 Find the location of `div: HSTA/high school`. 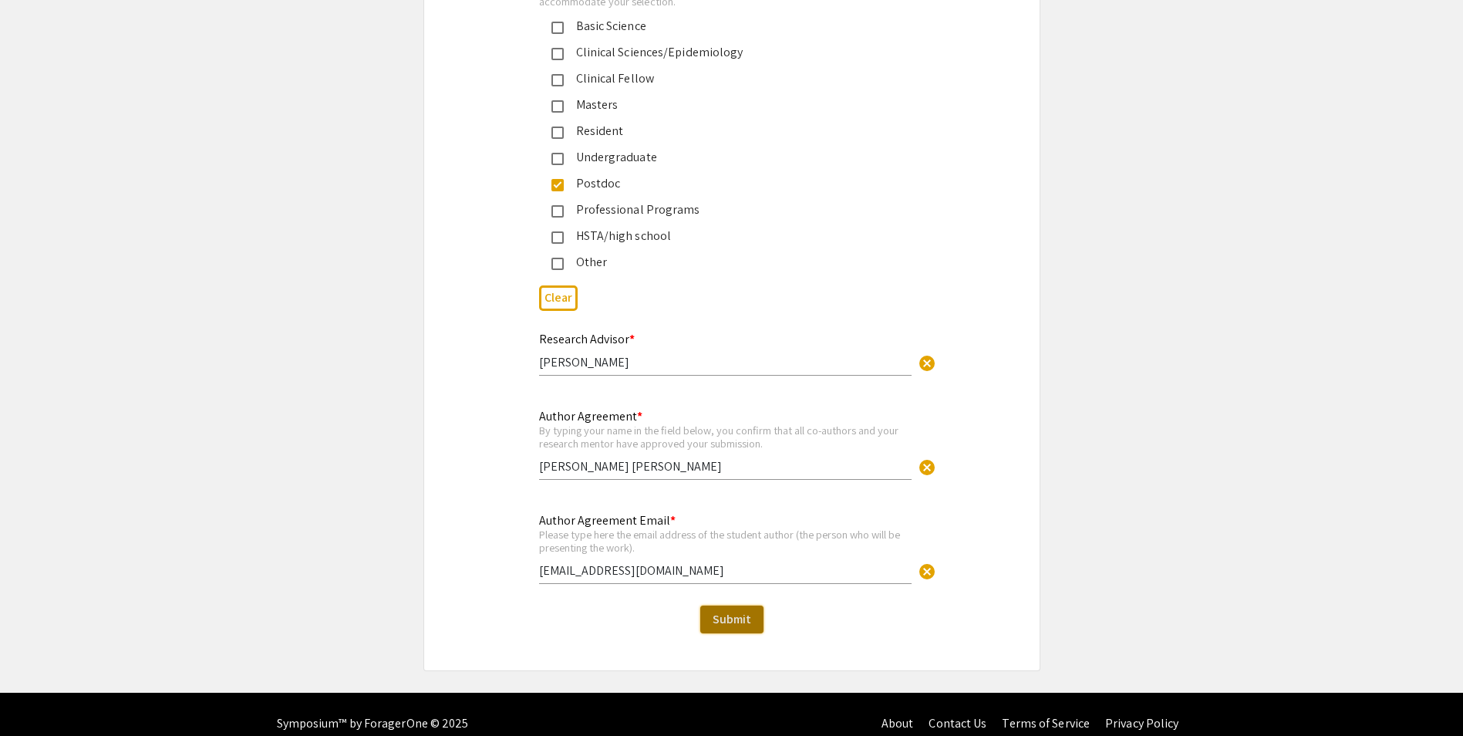

div: HSTA/high school is located at coordinates (726, 236).